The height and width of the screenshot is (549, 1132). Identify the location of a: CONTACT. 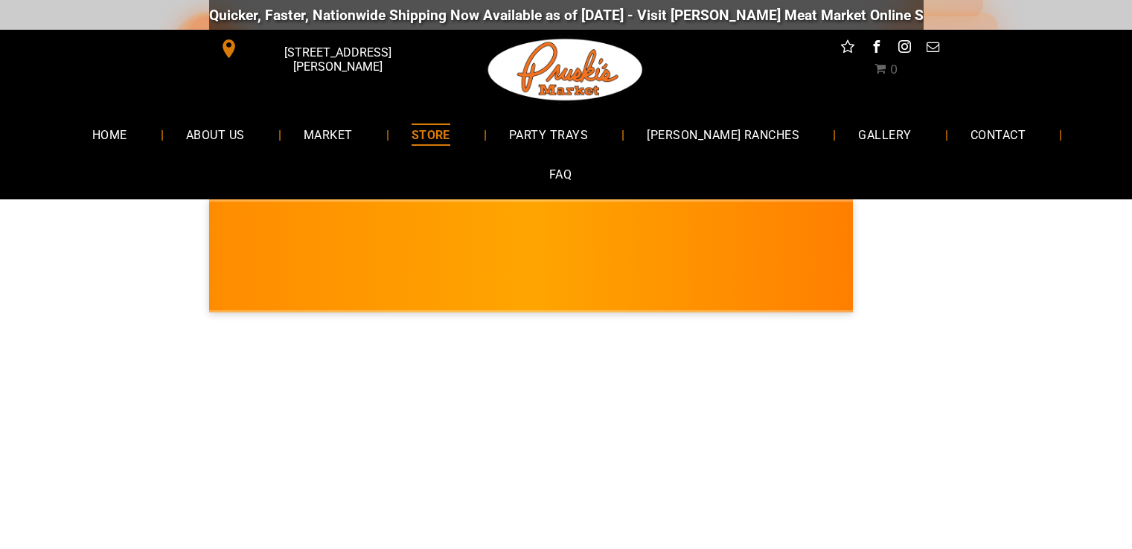
(998, 134).